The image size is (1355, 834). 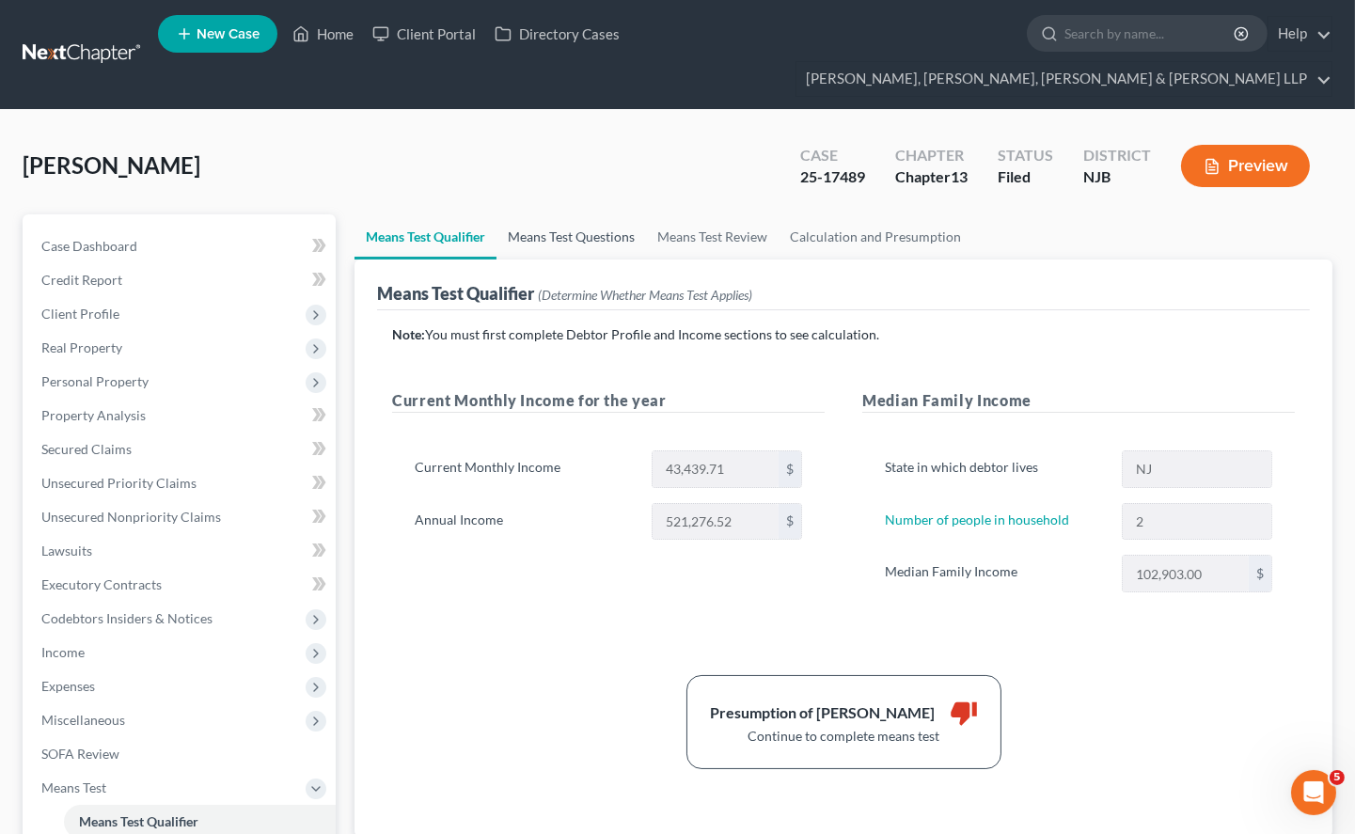 I want to click on div: Filed, so click(x=1025, y=177).